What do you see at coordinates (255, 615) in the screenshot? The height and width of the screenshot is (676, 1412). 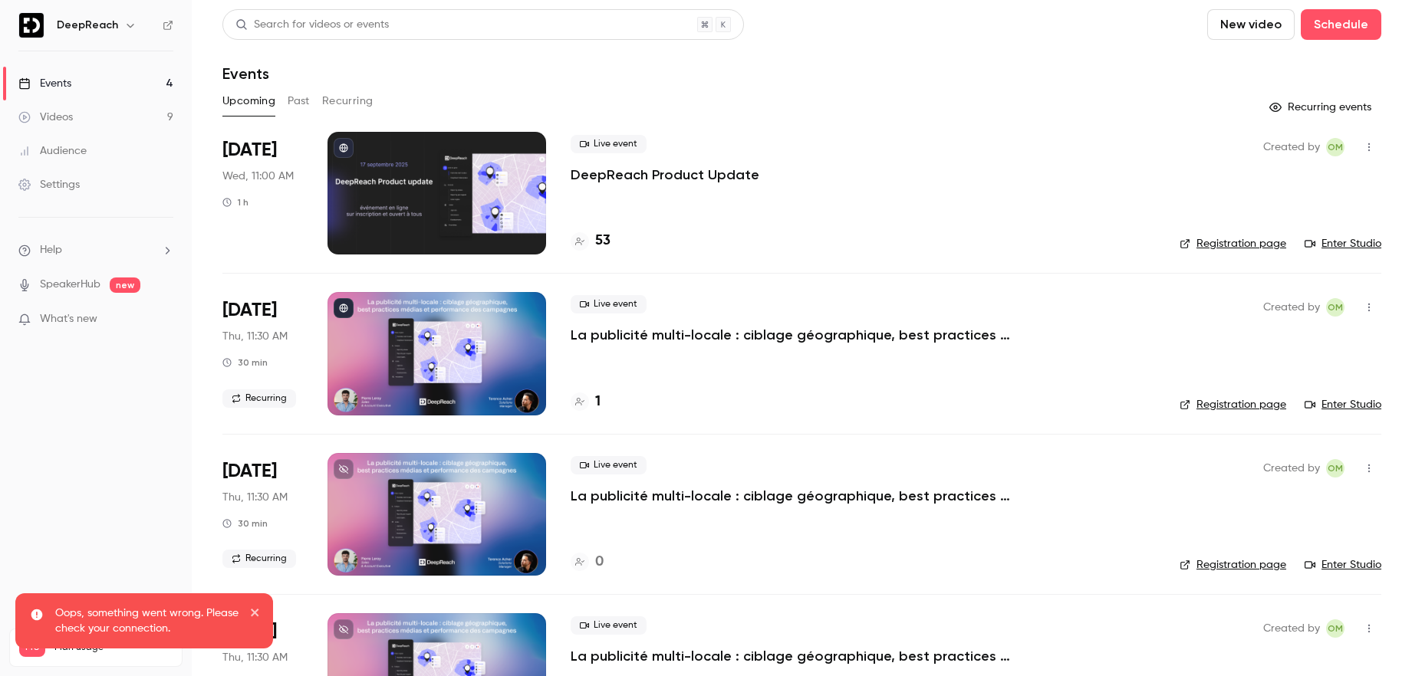 I see `button: close` at bounding box center [255, 615].